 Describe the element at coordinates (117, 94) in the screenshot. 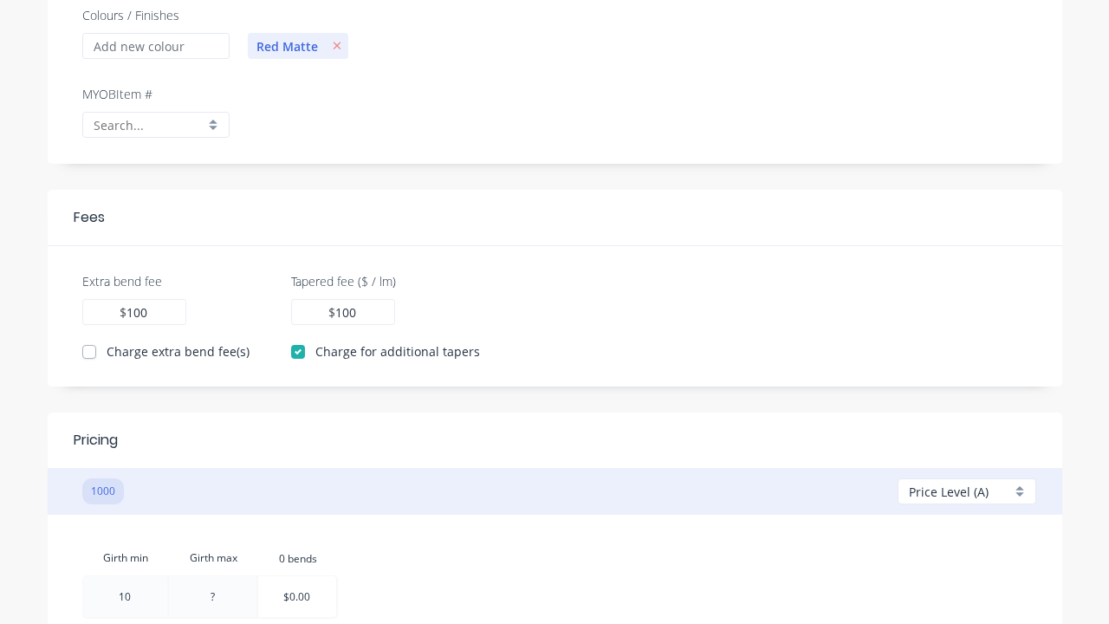

I see `label: MYOB Item #` at that location.